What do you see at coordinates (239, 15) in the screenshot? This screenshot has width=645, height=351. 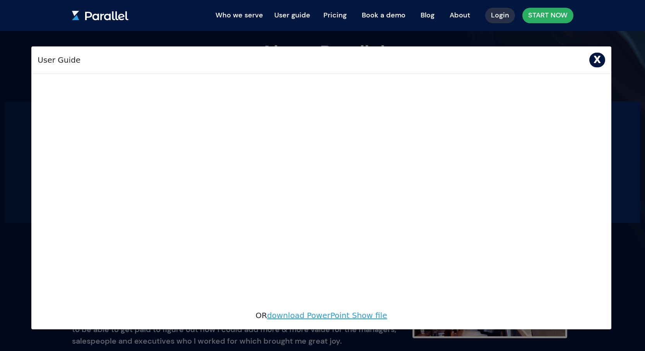 I see `button: Who we serve` at bounding box center [239, 15].